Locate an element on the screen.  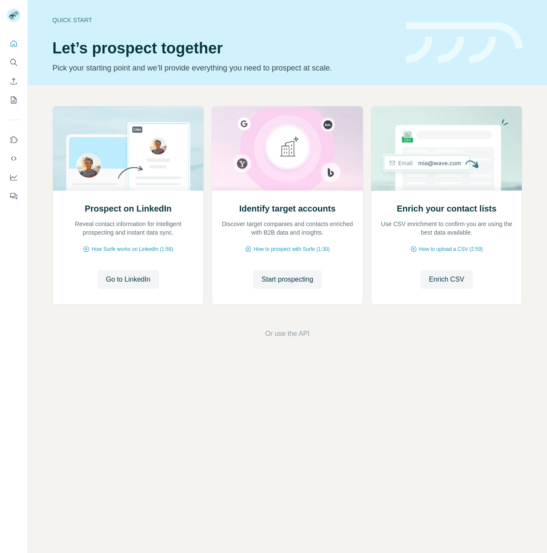
button: Feedback is located at coordinates (14, 196).